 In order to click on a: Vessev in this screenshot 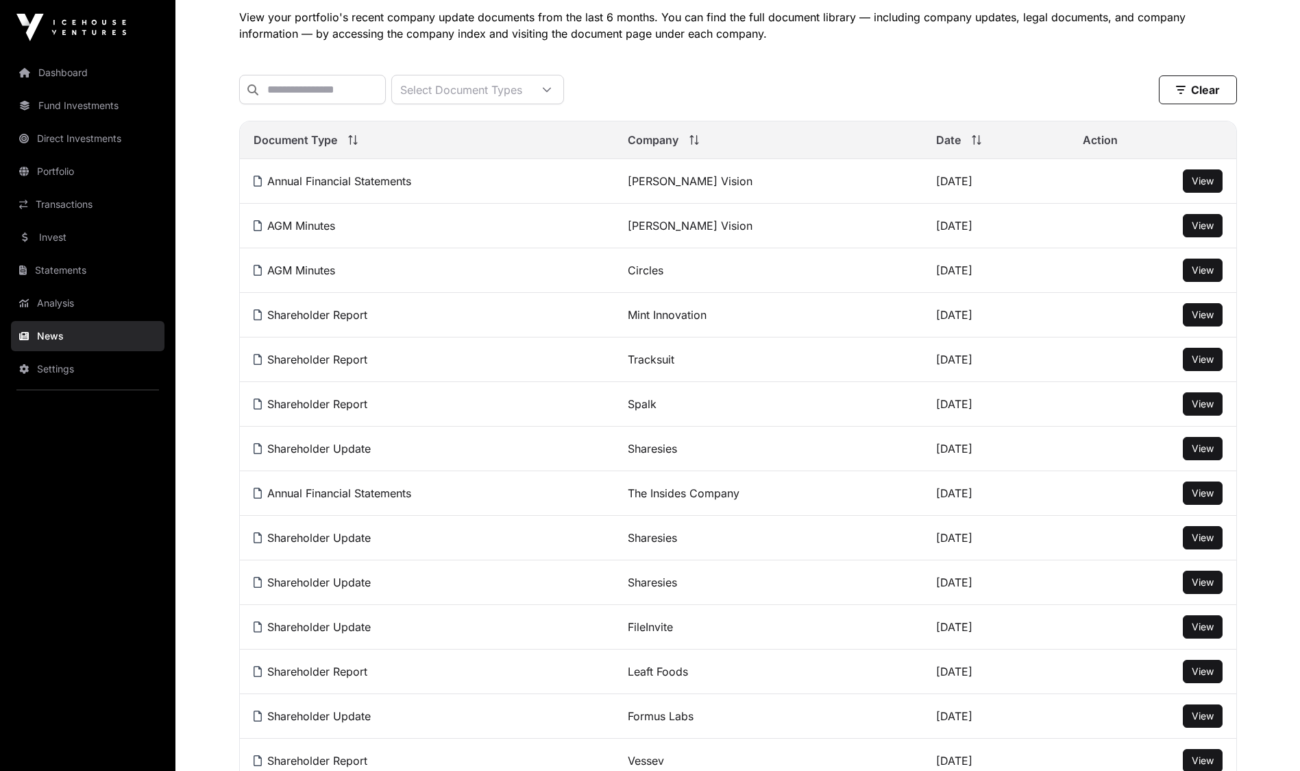, I will do `click(646, 760)`.